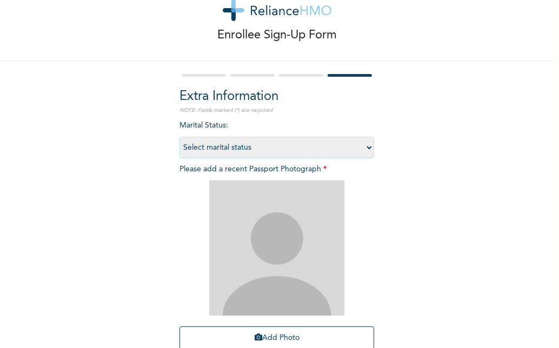  Describe the element at coordinates (277, 136) in the screenshot. I see `span: Marital Status :` at that location.